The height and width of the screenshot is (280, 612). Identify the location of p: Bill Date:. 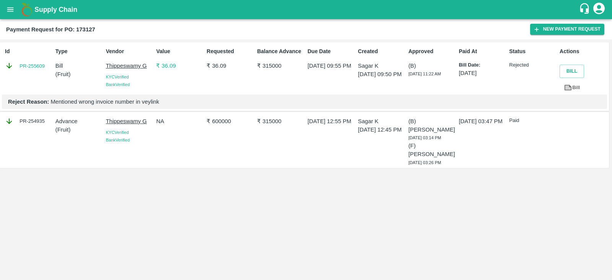
(483, 65).